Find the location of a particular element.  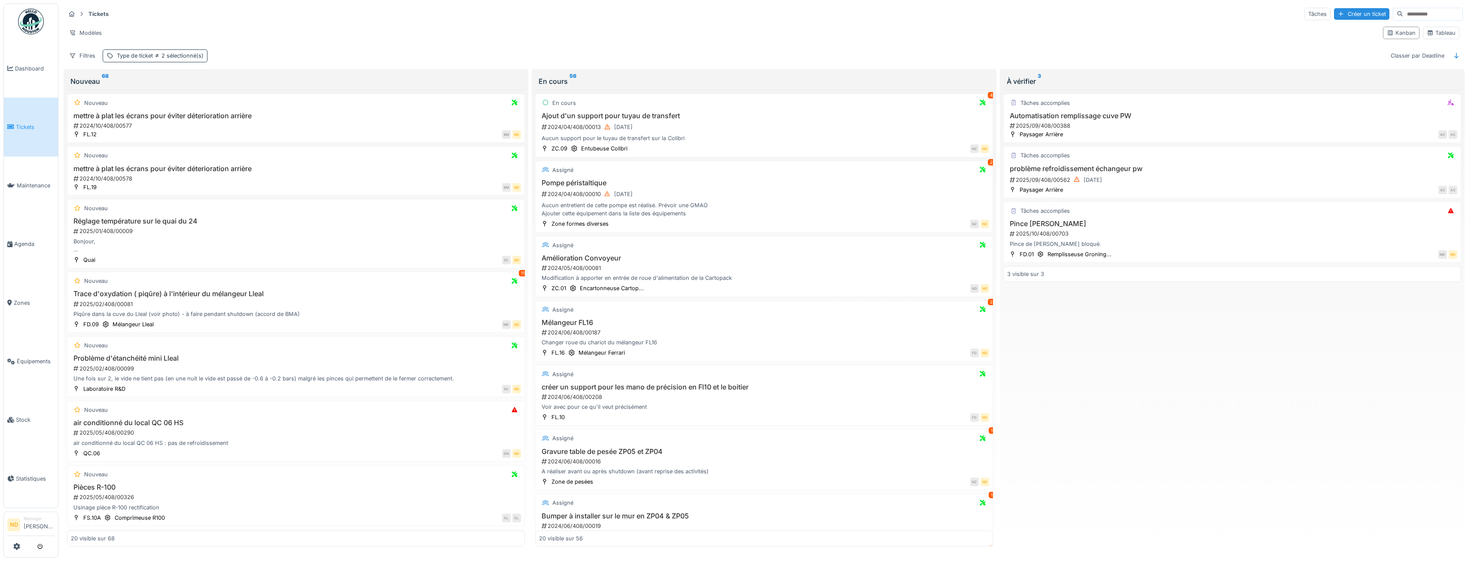

div: 2025/10/408/00703 is located at coordinates (1233, 233).